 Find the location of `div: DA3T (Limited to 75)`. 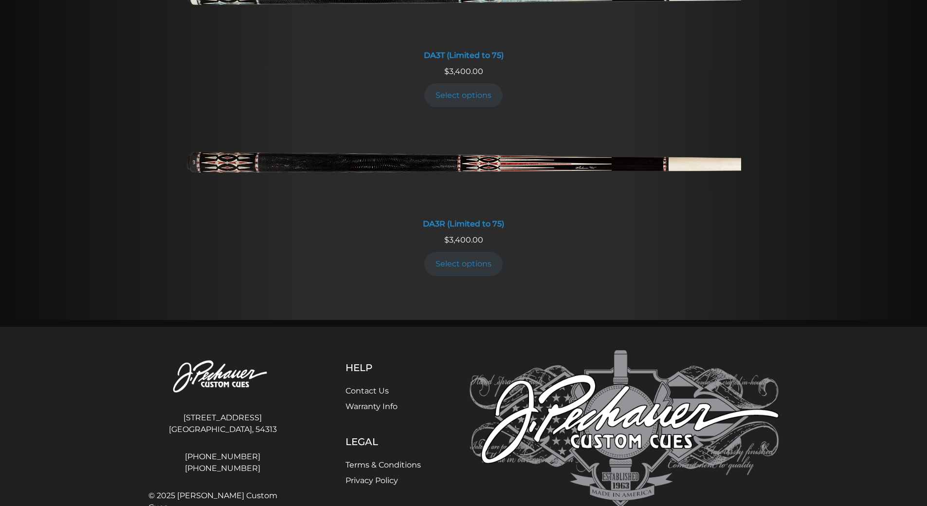

div: DA3T (Limited to 75) is located at coordinates (464, 55).